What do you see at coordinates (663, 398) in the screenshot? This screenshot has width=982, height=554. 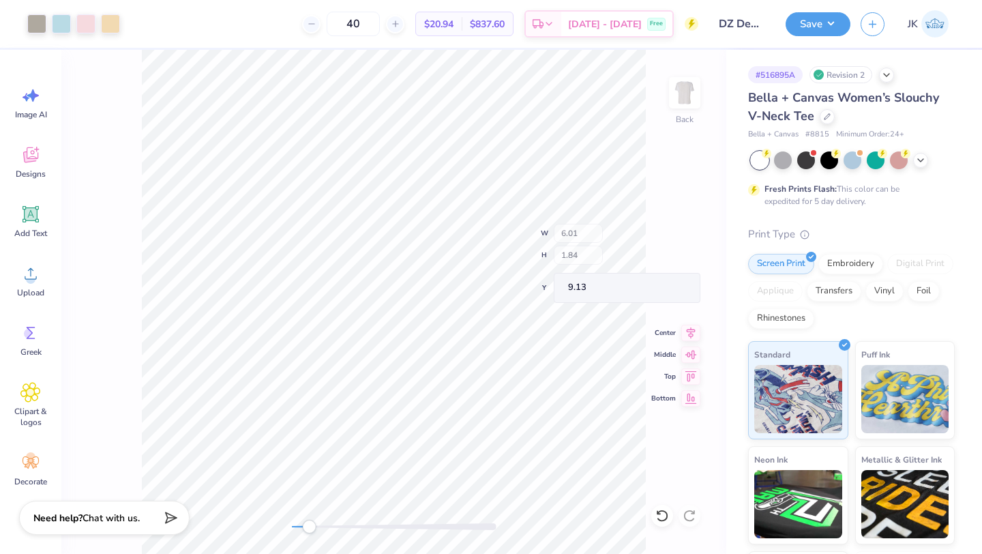 I see `span: Bottom` at bounding box center [663, 398].